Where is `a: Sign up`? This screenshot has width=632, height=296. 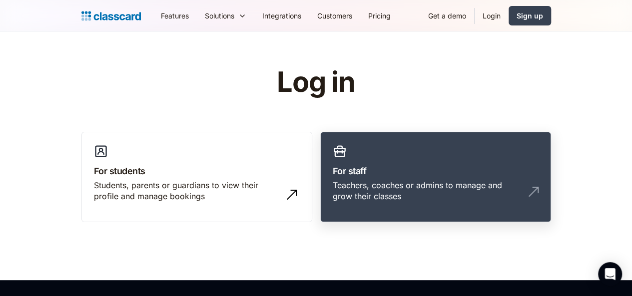 a: Sign up is located at coordinates (530, 15).